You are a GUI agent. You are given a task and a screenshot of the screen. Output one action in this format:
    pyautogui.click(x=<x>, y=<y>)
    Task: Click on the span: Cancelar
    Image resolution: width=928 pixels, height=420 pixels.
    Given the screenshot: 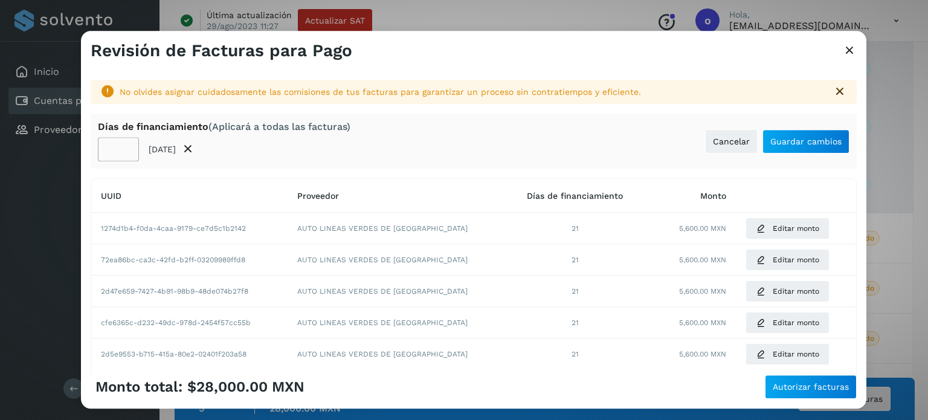 What is the action you would take?
    pyautogui.click(x=731, y=141)
    